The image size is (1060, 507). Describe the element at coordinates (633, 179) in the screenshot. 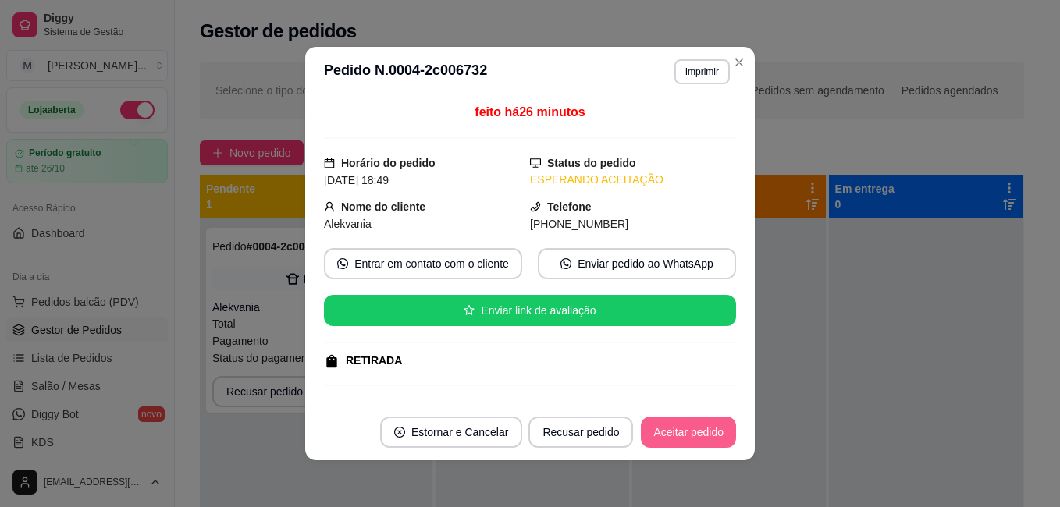

I see `div: ESPERANDO ACEITAÇÃO` at that location.